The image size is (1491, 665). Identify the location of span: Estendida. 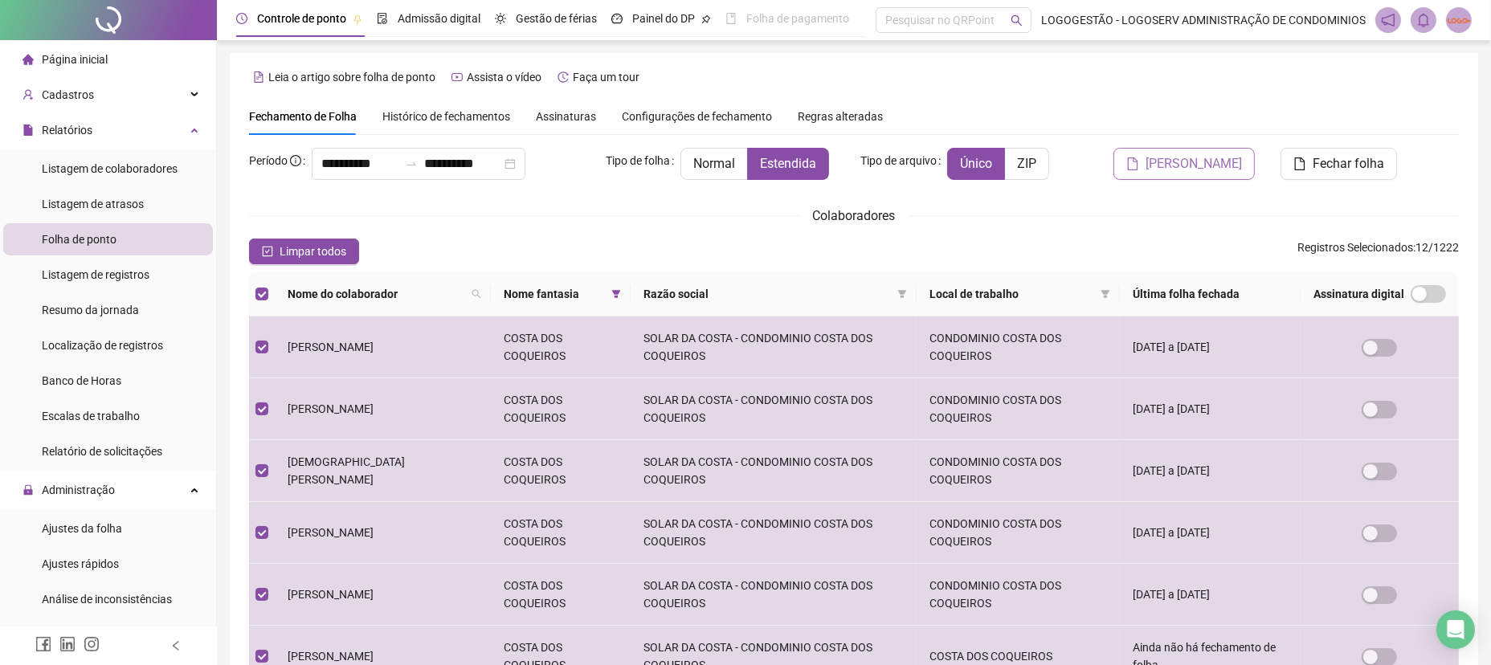
(788, 163).